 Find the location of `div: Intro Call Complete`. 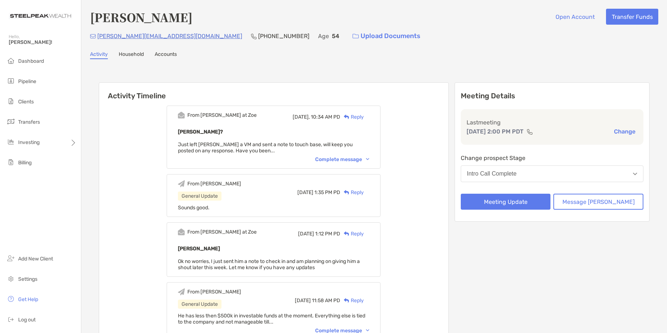

div: Intro Call Complete is located at coordinates (491, 174).